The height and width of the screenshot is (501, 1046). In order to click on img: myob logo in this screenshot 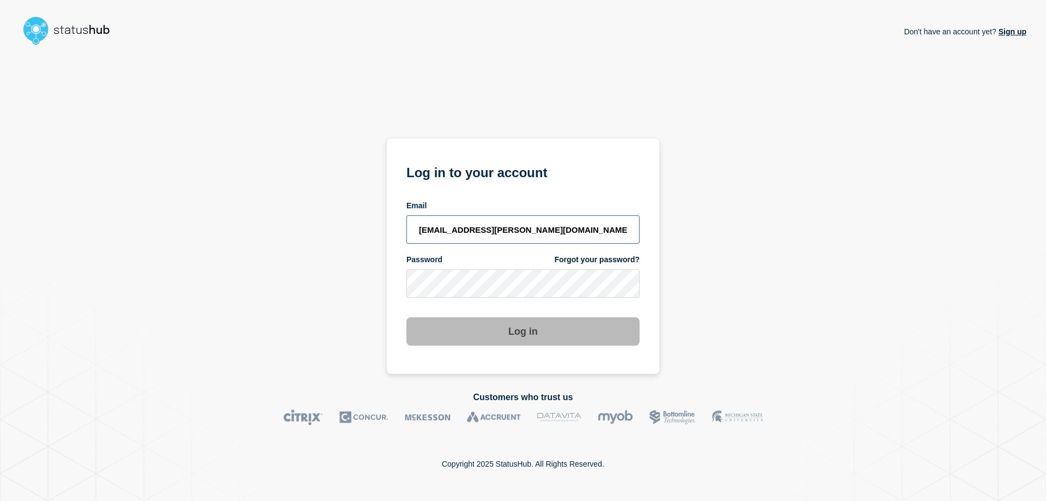, I will do `click(615, 417)`.